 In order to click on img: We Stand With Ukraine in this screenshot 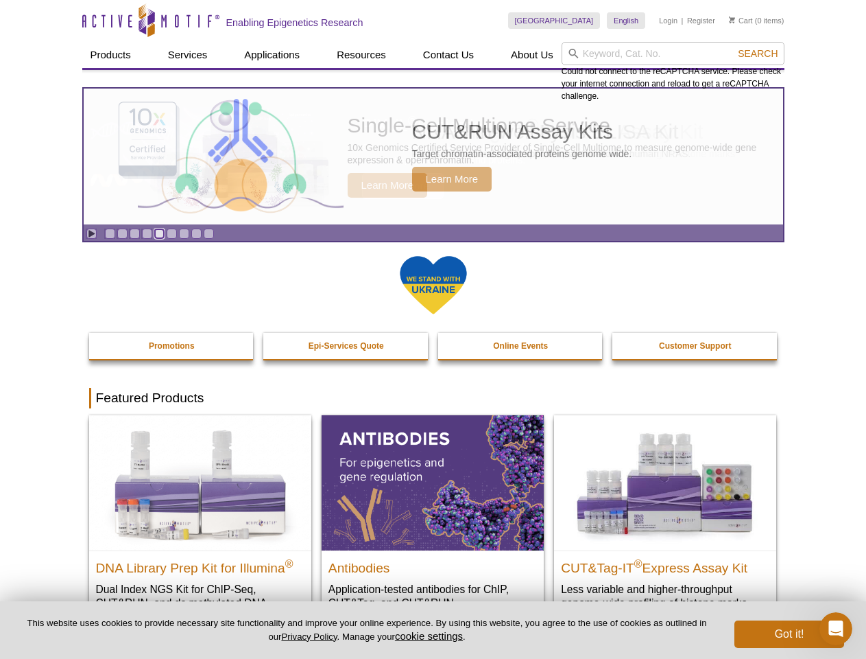, I will do `click(434, 285)`.